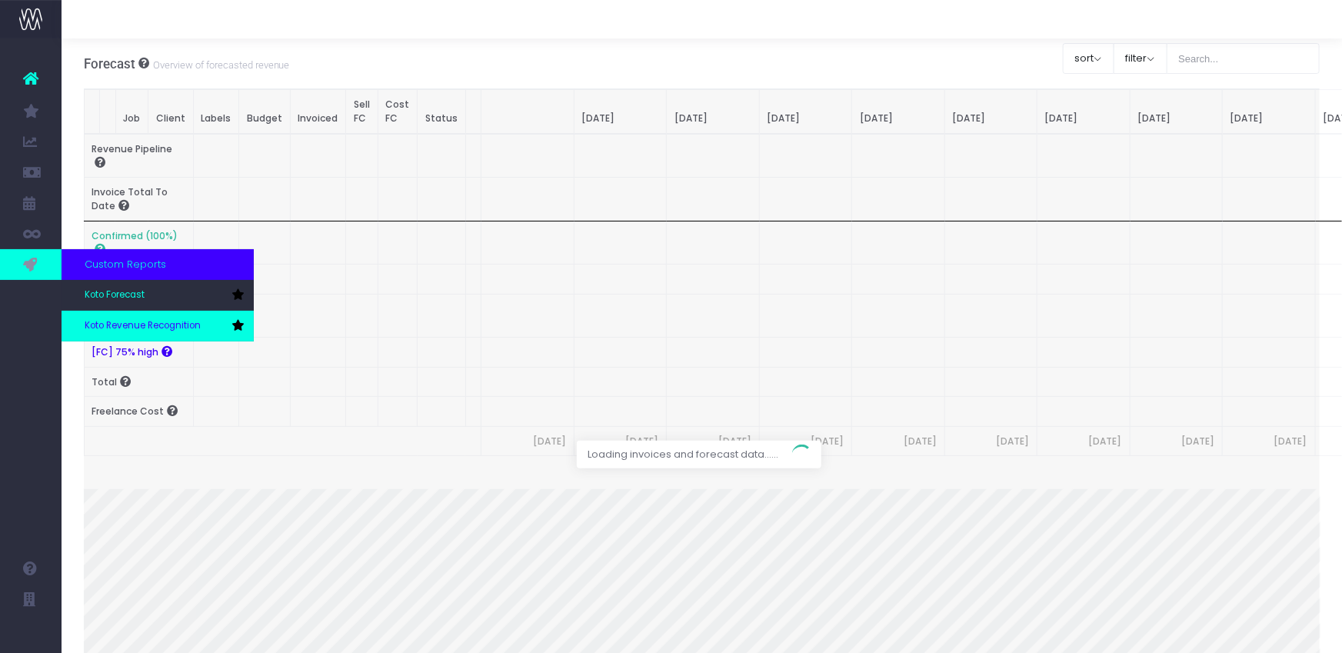 The width and height of the screenshot is (1342, 653). What do you see at coordinates (158, 326) in the screenshot?
I see `a: Koto Revenue Recognition` at bounding box center [158, 326].